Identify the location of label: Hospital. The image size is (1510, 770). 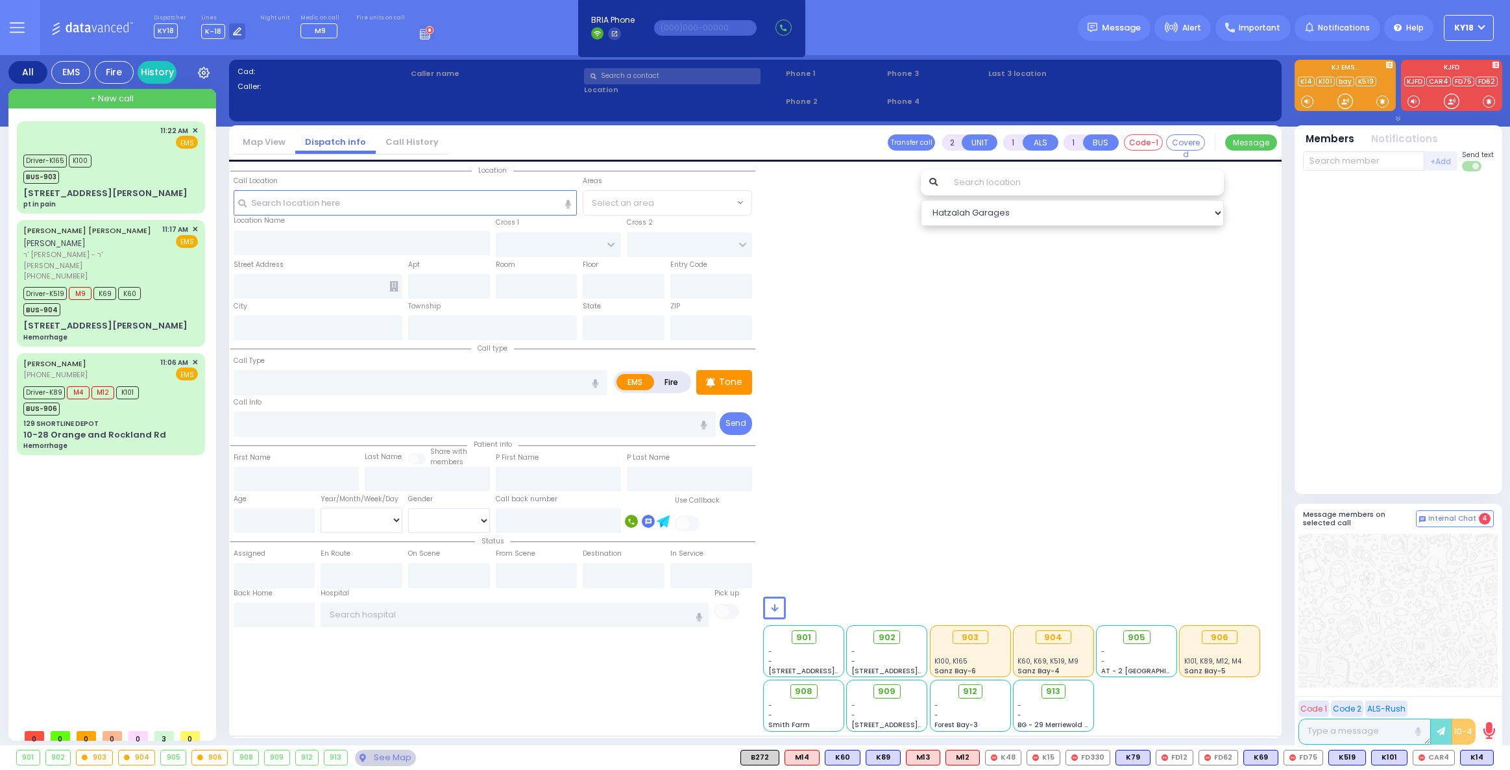
(335, 593).